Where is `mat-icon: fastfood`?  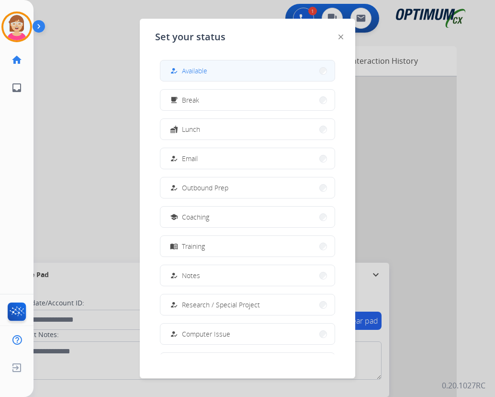
mat-icon: fastfood is located at coordinates (174, 129).